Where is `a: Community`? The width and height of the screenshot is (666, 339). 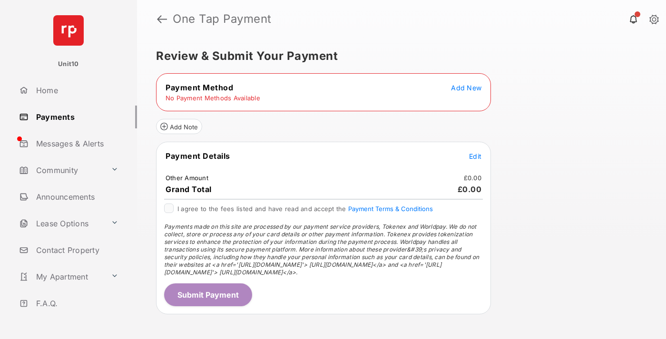 a: Community is located at coordinates (61, 170).